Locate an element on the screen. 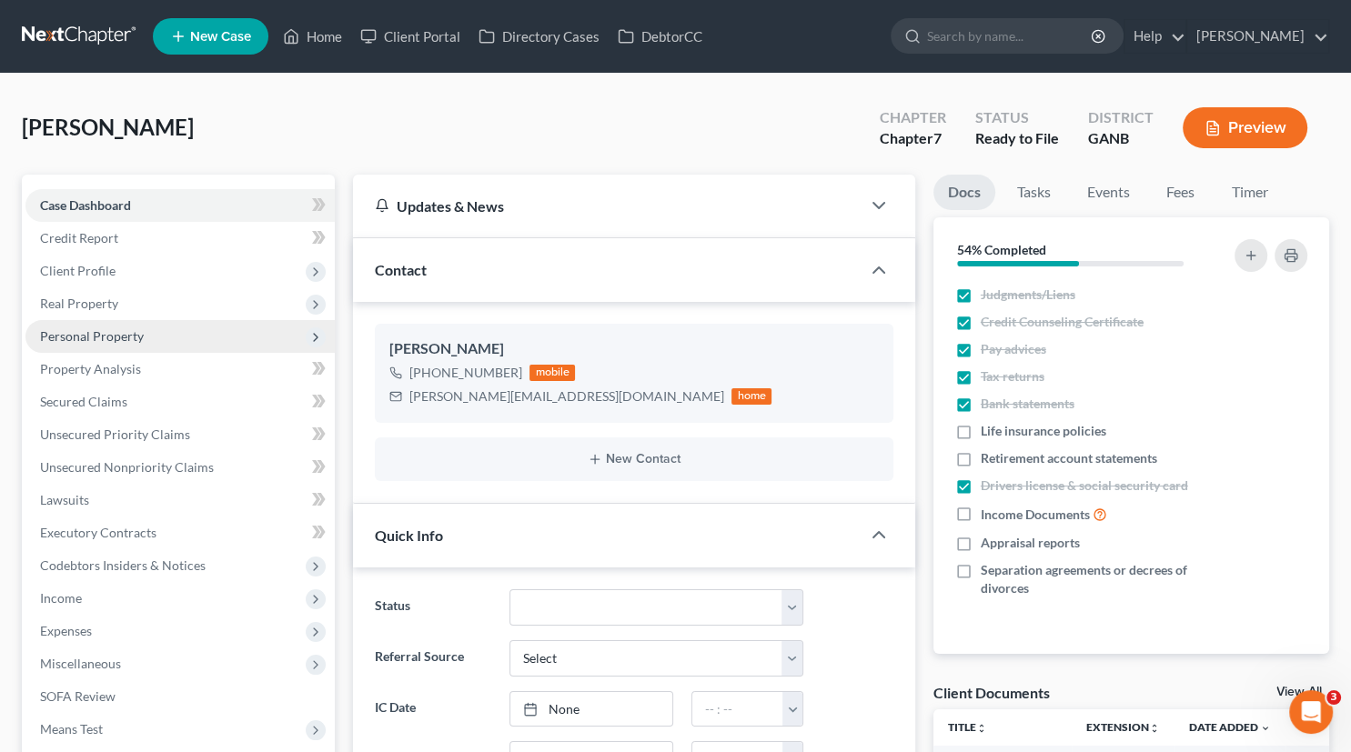 This screenshot has width=1351, height=752. a: None is located at coordinates (591, 709).